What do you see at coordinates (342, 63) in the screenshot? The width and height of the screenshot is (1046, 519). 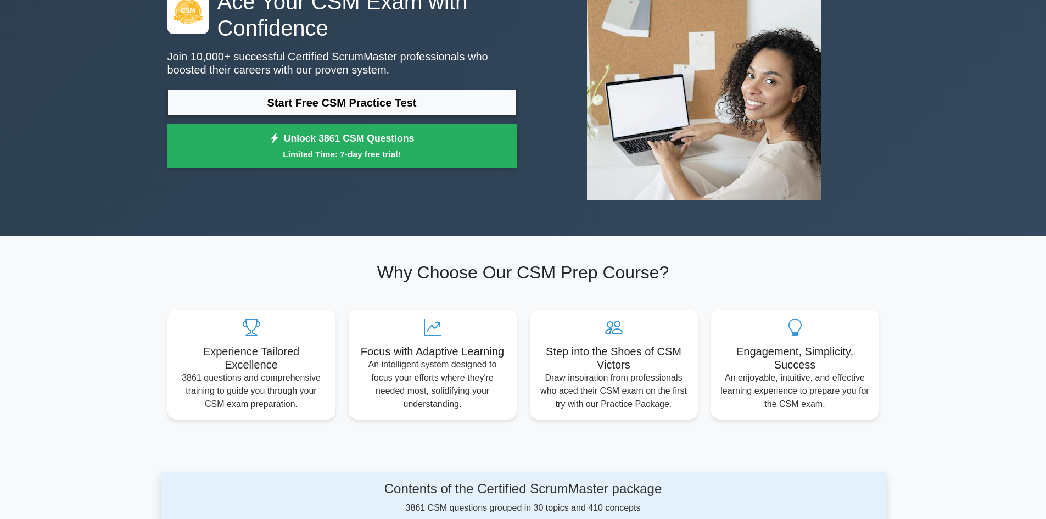 I see `p: Join 10,000+ successful Certified ScrumMaster professionals who boosted their careers with our pr...` at bounding box center [342, 63].